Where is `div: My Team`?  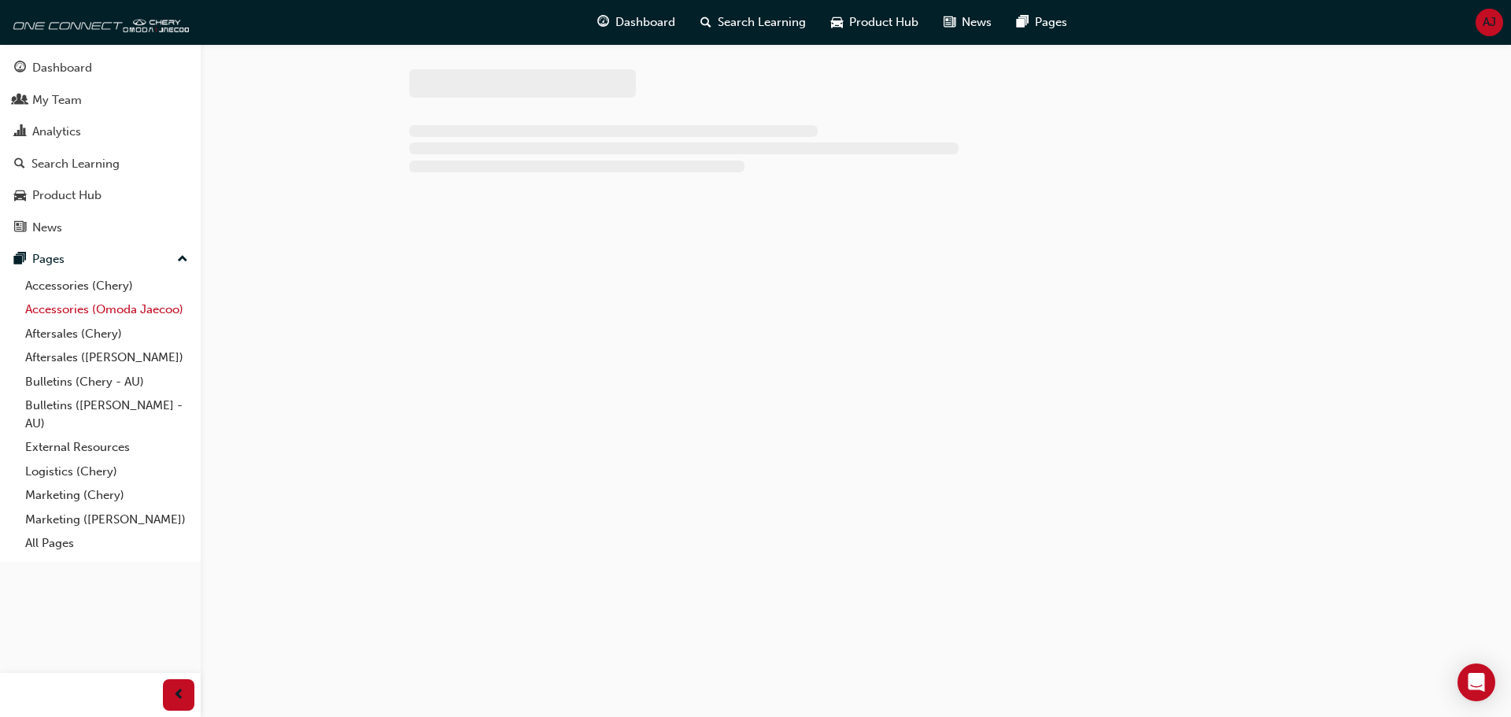
div: My Team is located at coordinates (57, 100).